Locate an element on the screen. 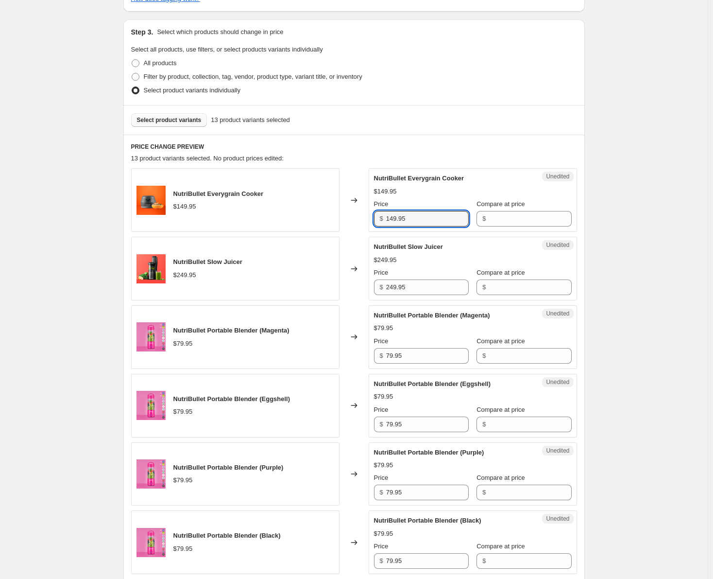  span: Filter by product, collection, tag, vendor, product type, variant title, or inventory is located at coordinates (253, 76).